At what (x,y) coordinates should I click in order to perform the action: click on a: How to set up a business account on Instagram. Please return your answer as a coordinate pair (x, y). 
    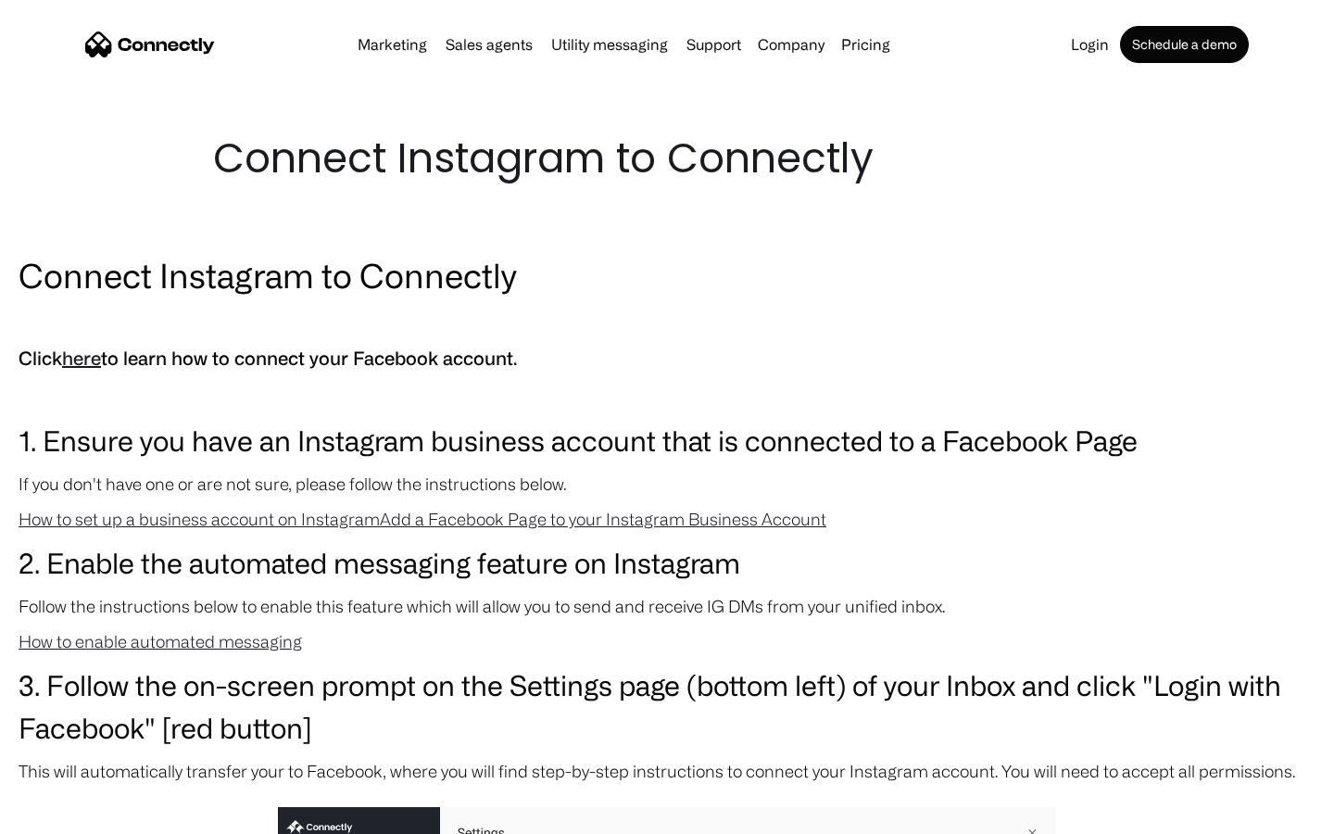
    Looking at the image, I should click on (199, 519).